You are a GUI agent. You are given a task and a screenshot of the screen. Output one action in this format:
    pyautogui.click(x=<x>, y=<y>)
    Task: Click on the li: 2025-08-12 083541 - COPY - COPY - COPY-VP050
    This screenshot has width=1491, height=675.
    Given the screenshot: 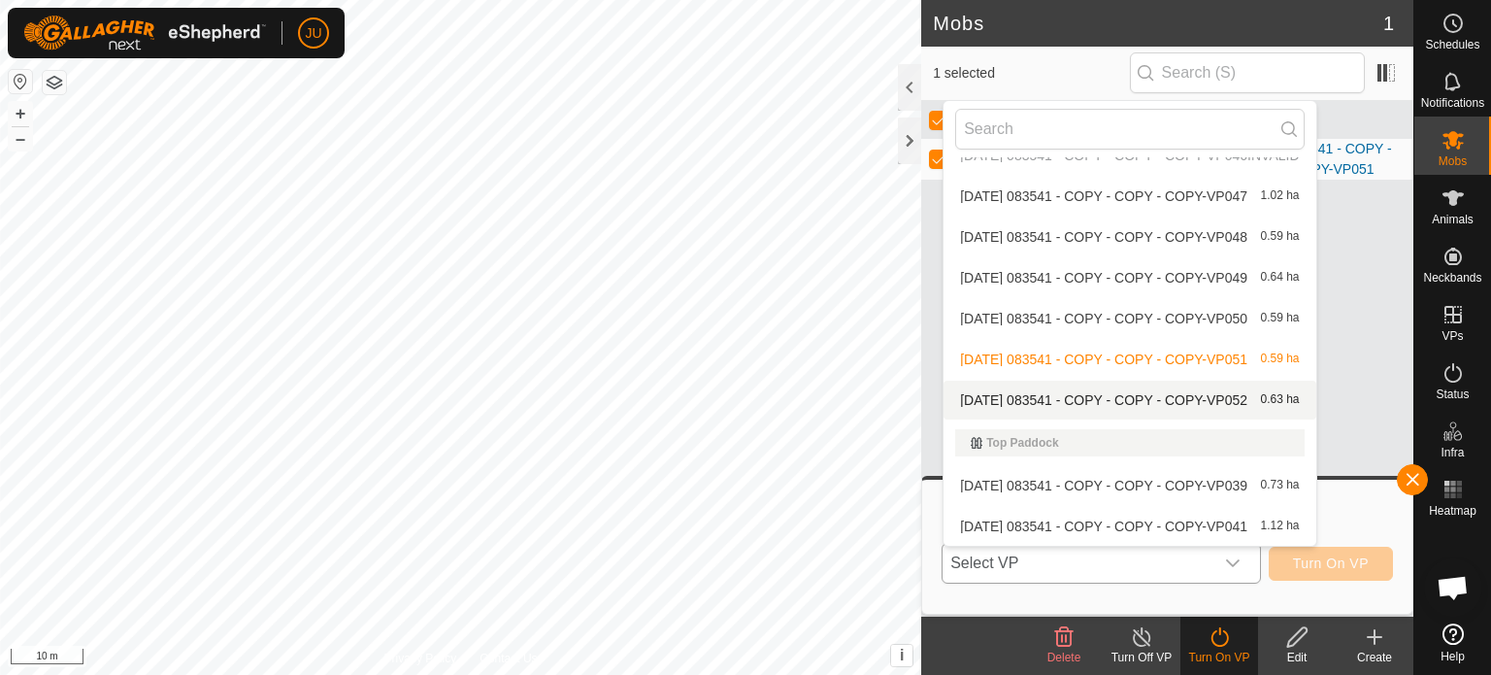 What is the action you would take?
    pyautogui.click(x=1129, y=318)
    